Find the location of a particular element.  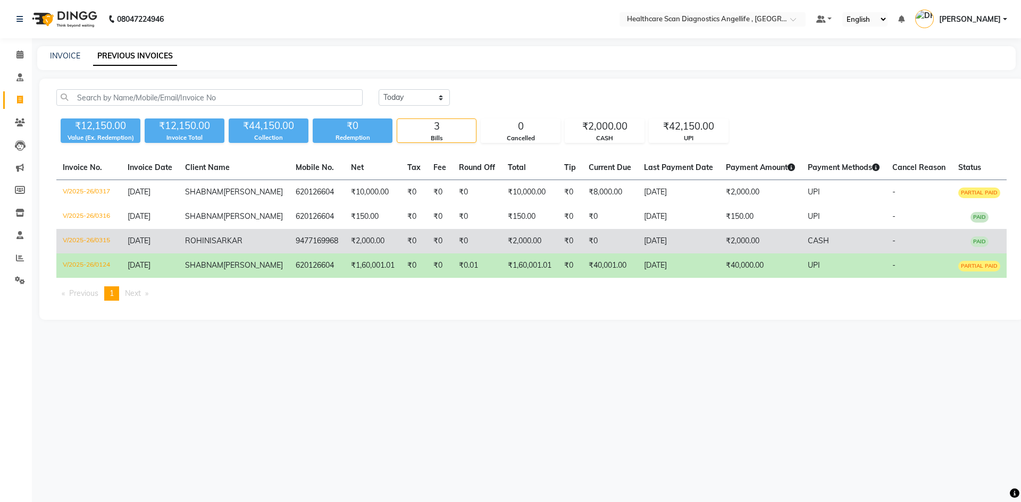

span: Net is located at coordinates (357, 167).